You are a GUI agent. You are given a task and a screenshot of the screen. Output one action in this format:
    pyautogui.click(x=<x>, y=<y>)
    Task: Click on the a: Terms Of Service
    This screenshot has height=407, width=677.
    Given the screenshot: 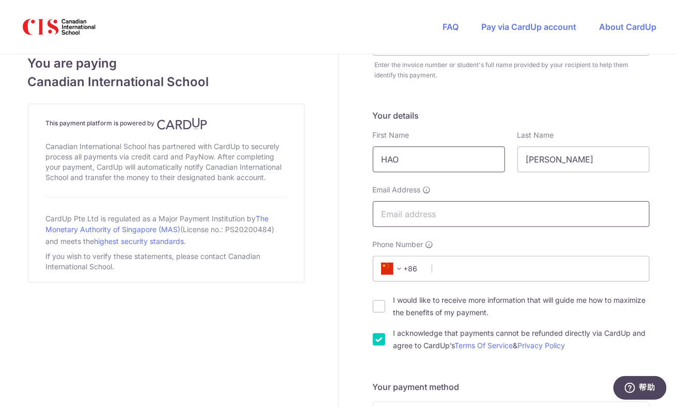 What is the action you would take?
    pyautogui.click(x=484, y=345)
    